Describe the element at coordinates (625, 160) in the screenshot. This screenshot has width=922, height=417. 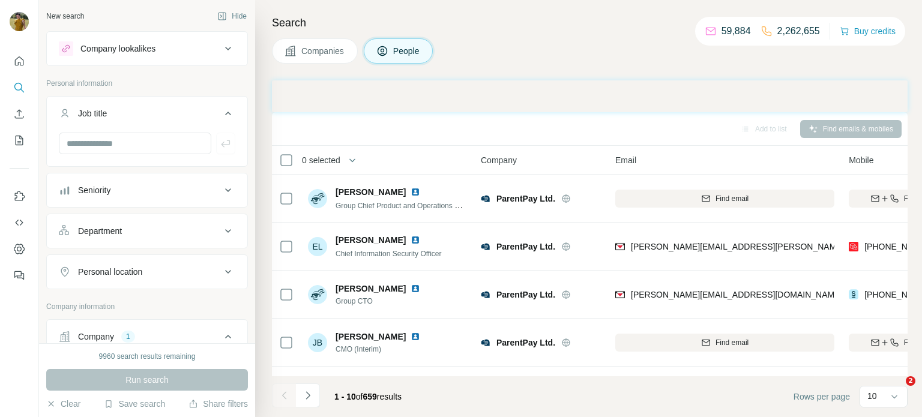
I see `span: Email` at that location.